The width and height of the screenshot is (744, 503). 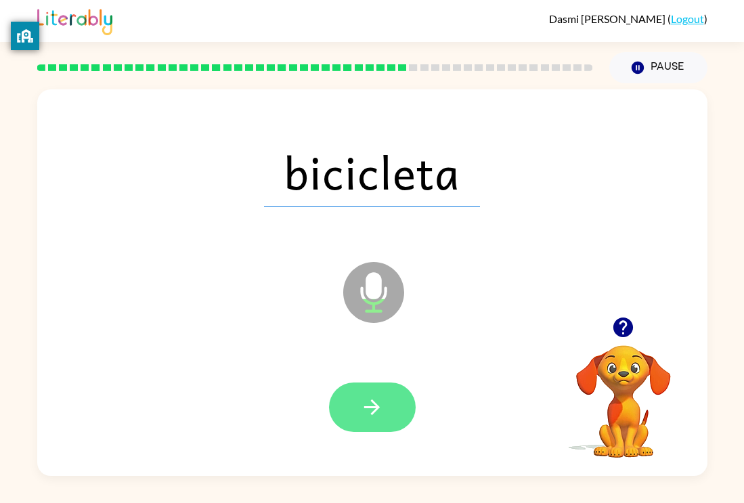 I want to click on span: bicicleta, so click(x=371, y=172).